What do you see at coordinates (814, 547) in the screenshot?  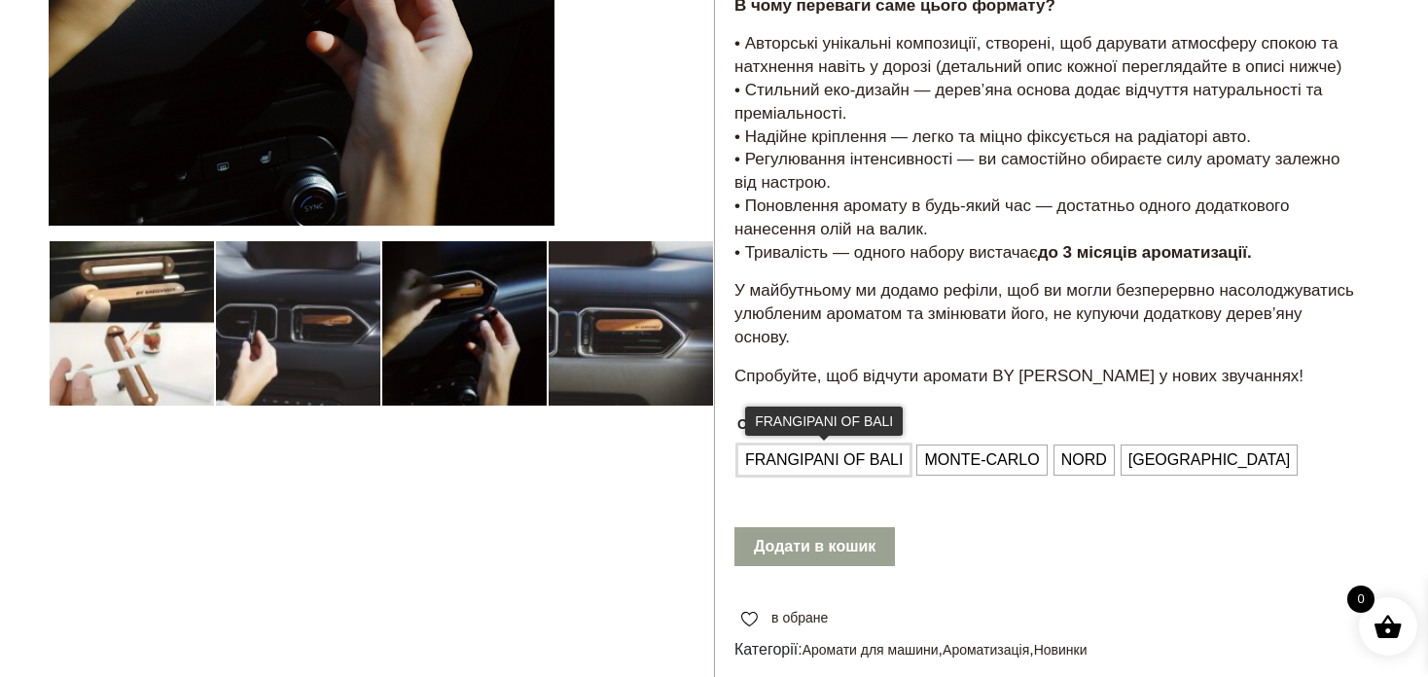 I see `button: Додати в кошик` at bounding box center [814, 547].